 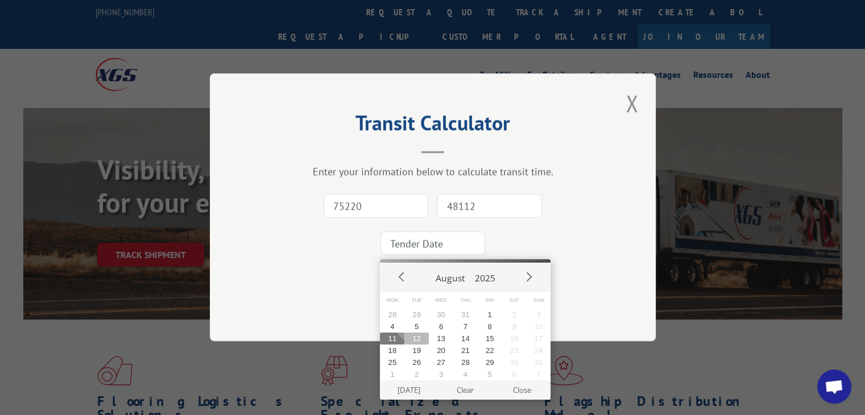 What do you see at coordinates (376, 206) in the screenshot?
I see `input: Origin Zip` at bounding box center [376, 206].